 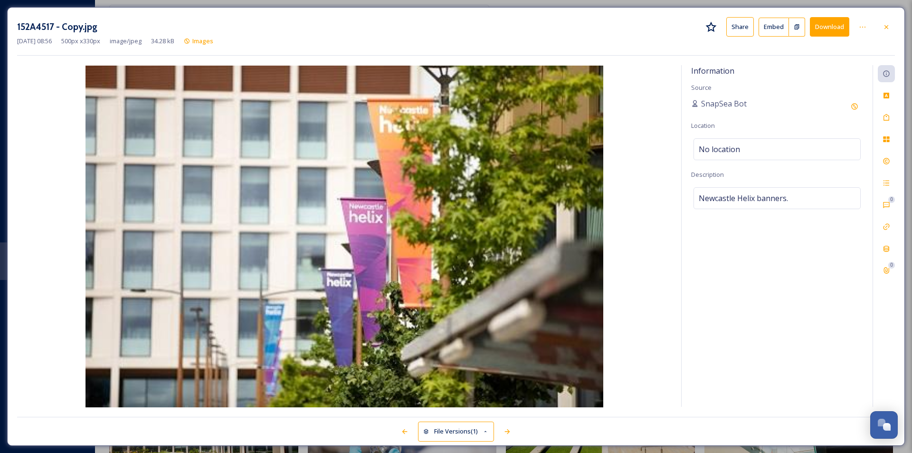 What do you see at coordinates (774, 27) in the screenshot?
I see `button: Embed` at bounding box center [774, 27].